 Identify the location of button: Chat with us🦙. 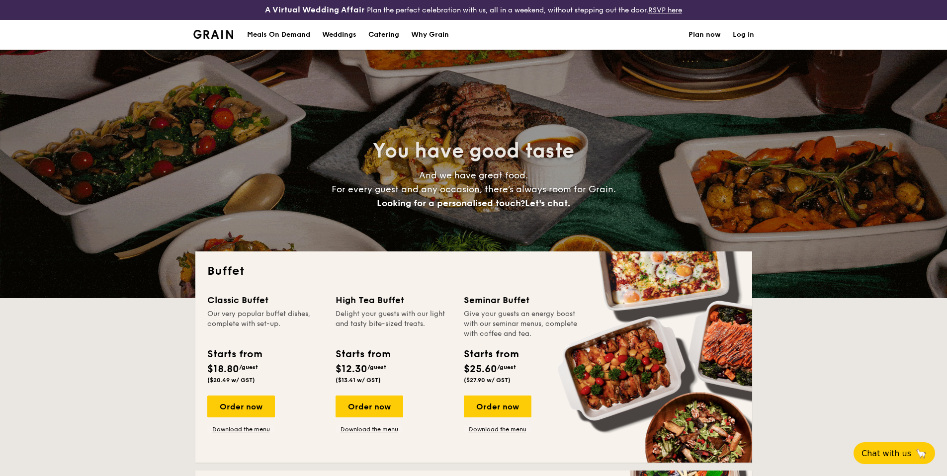
(894, 453).